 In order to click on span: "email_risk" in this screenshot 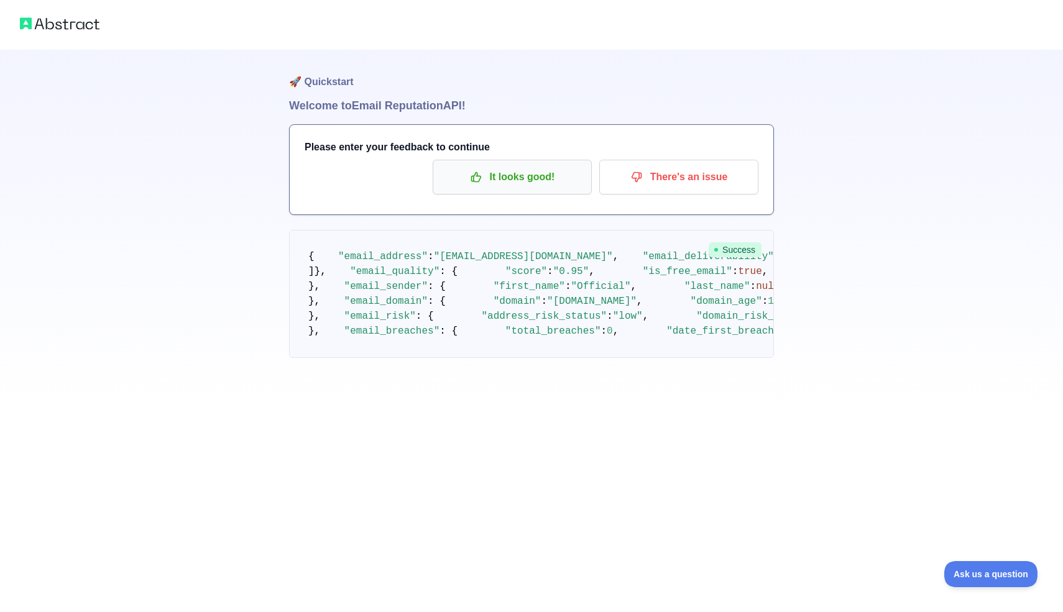, I will do `click(380, 316)`.